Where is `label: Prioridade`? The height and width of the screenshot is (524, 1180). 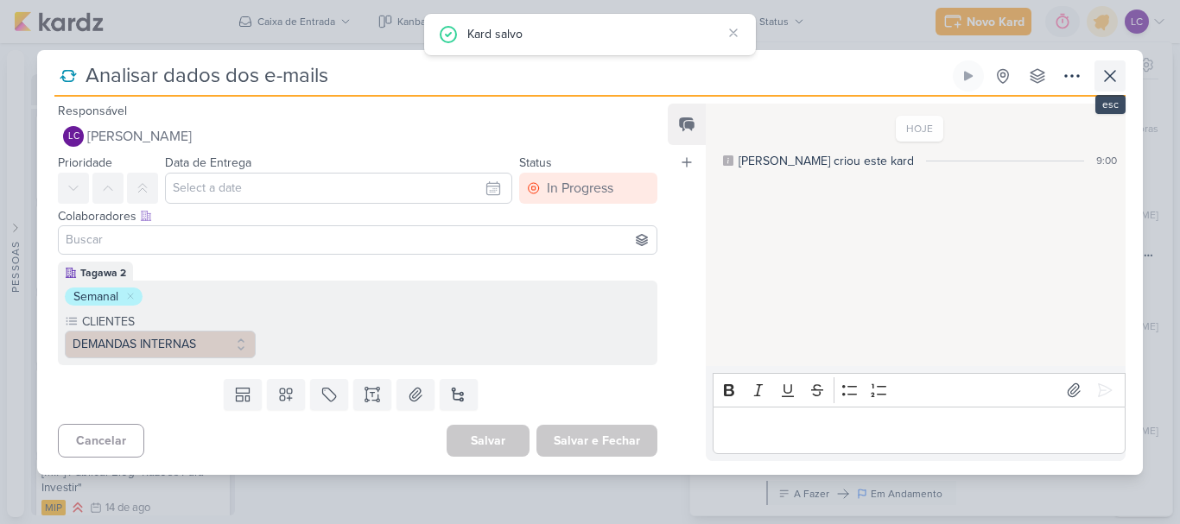 label: Prioridade is located at coordinates (85, 162).